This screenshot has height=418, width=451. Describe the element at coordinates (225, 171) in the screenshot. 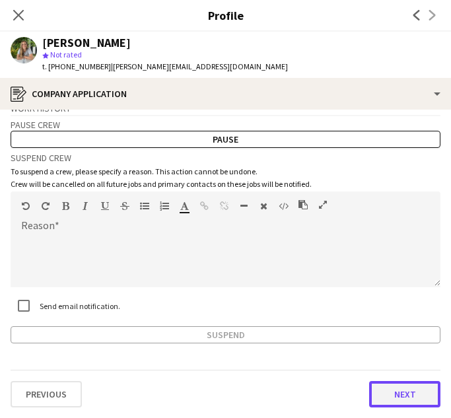

I see `p: To suspend a crew, please specify a reason. This action cannot be undone.` at that location.